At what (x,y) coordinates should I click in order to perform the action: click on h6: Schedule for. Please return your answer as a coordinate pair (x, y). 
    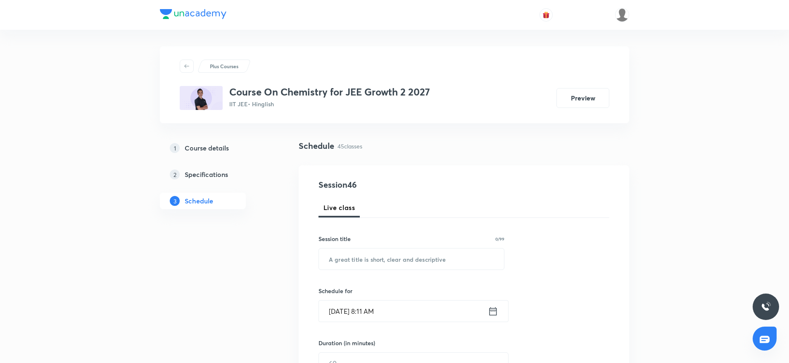
    Looking at the image, I should click on (412, 291).